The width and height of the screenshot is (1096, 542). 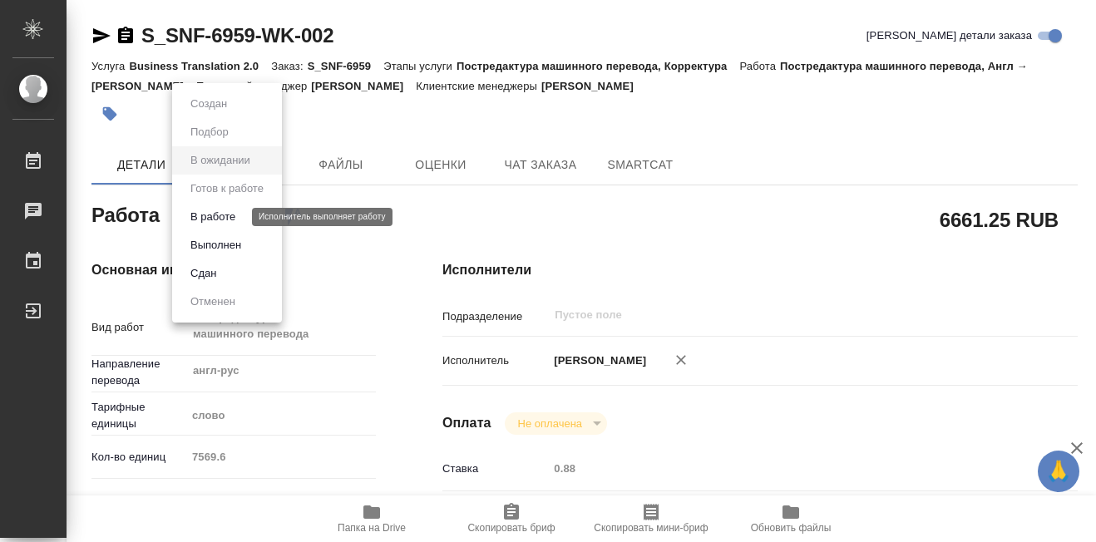 What do you see at coordinates (227, 189) in the screenshot?
I see `button: Готов к работе` at bounding box center [227, 189].